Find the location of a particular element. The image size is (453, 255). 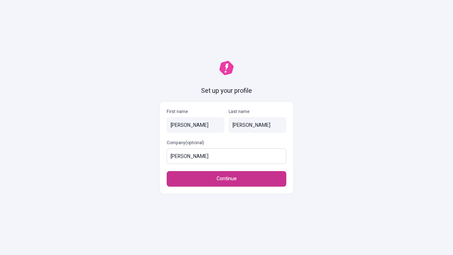

p: Last name is located at coordinates (257, 111).